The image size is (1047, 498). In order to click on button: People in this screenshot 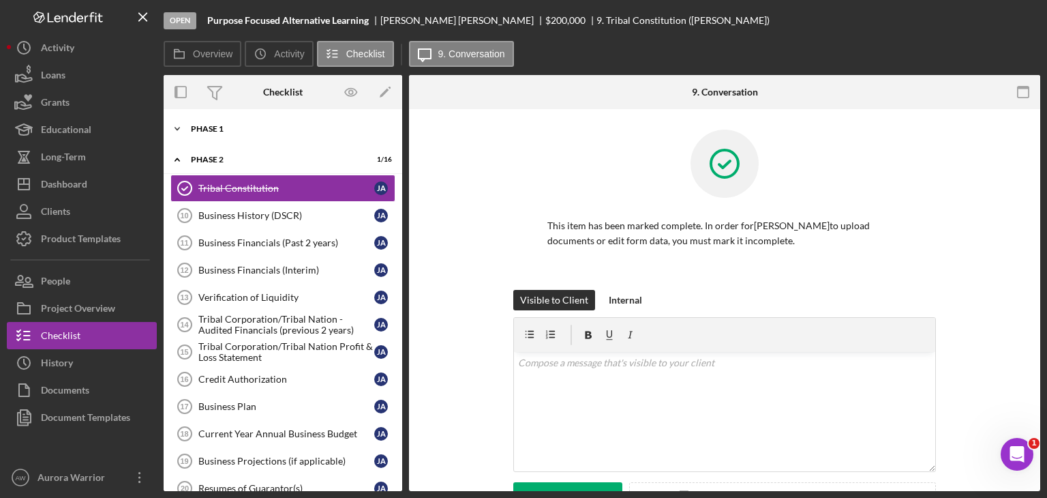, I will do `click(82, 281)`.